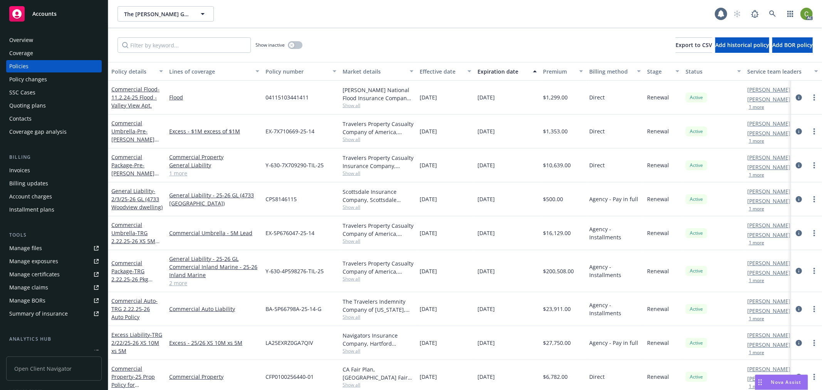 The width and height of the screenshot is (822, 390). I want to click on a: Commercial Flood, so click(135, 97).